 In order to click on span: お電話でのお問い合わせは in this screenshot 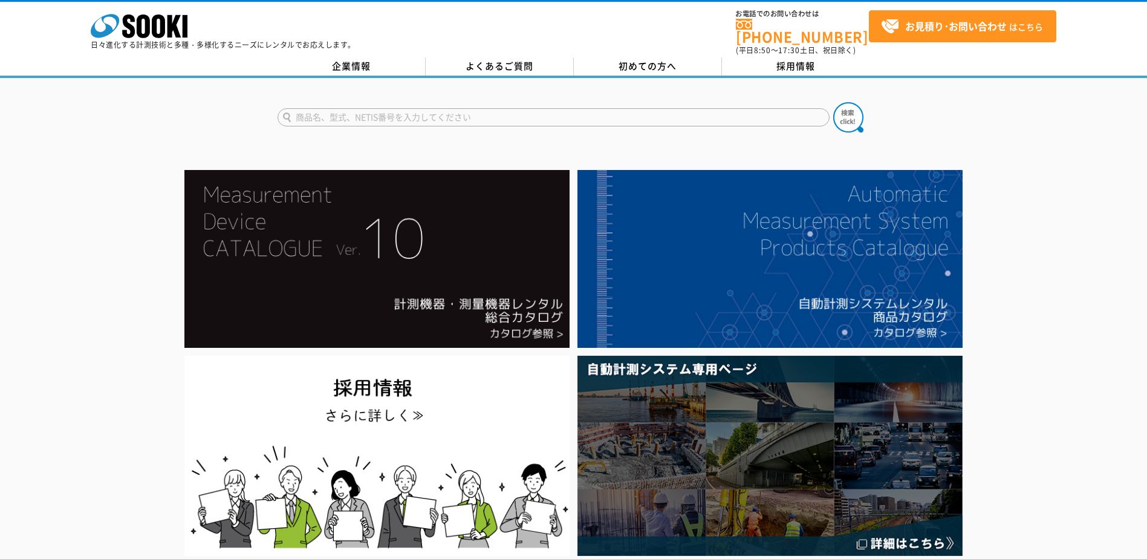, I will do `click(803, 14)`.